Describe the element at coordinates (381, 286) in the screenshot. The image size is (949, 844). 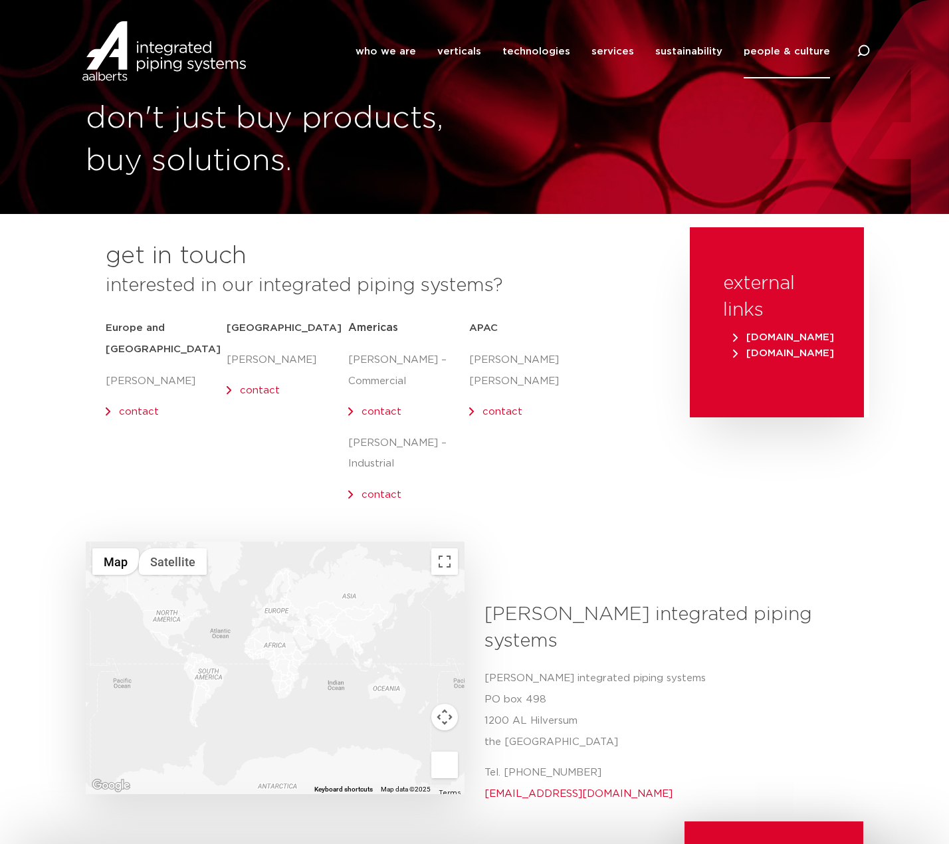
I see `h3: interested in our integrated piping systems?` at that location.